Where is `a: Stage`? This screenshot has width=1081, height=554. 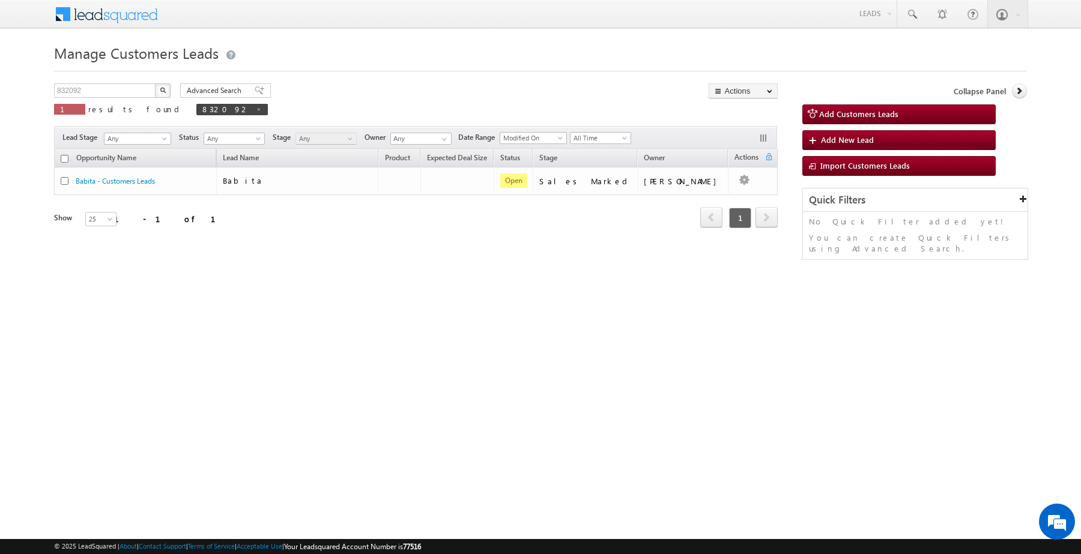
a: Stage is located at coordinates (548, 159).